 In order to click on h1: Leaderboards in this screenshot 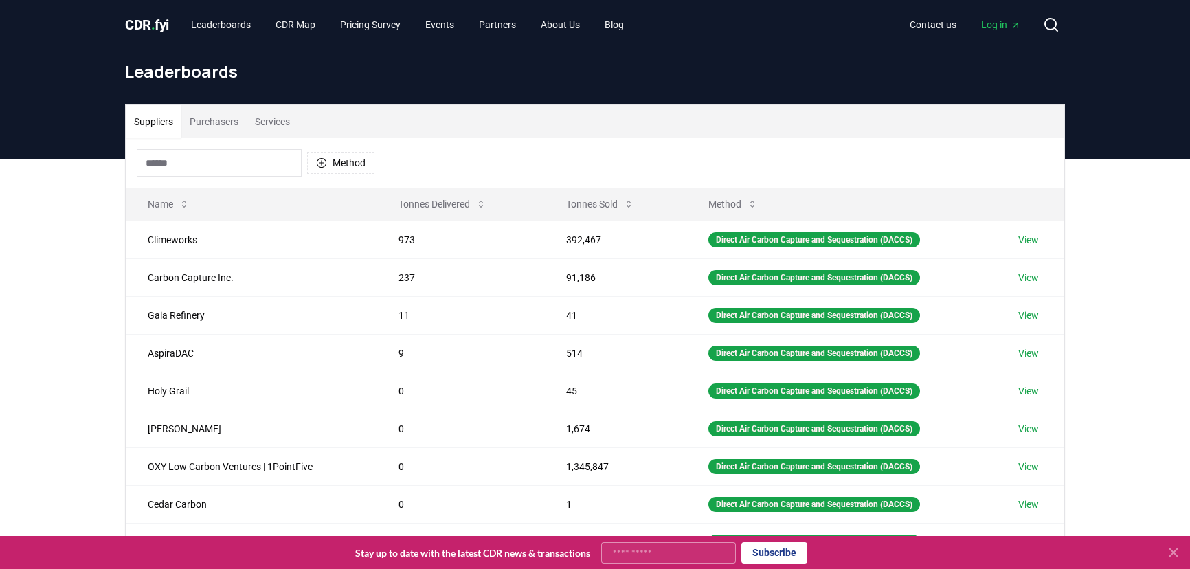, I will do `click(595, 71)`.